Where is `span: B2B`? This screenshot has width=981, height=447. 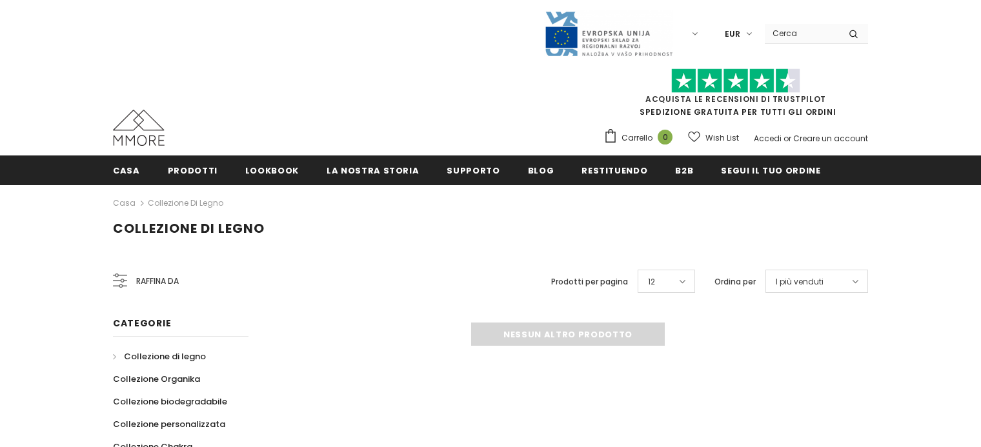 span: B2B is located at coordinates (684, 170).